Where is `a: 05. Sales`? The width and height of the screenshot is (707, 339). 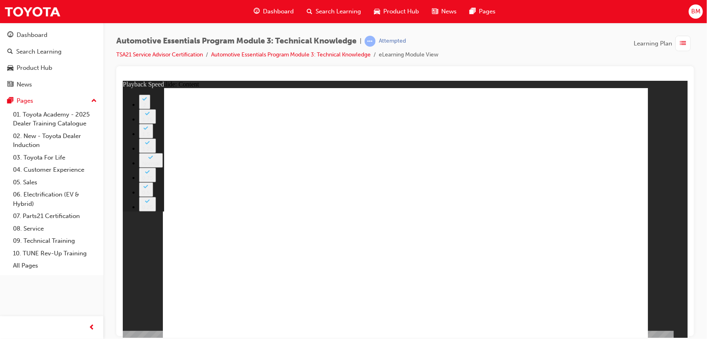 a: 05. Sales is located at coordinates (55, 182).